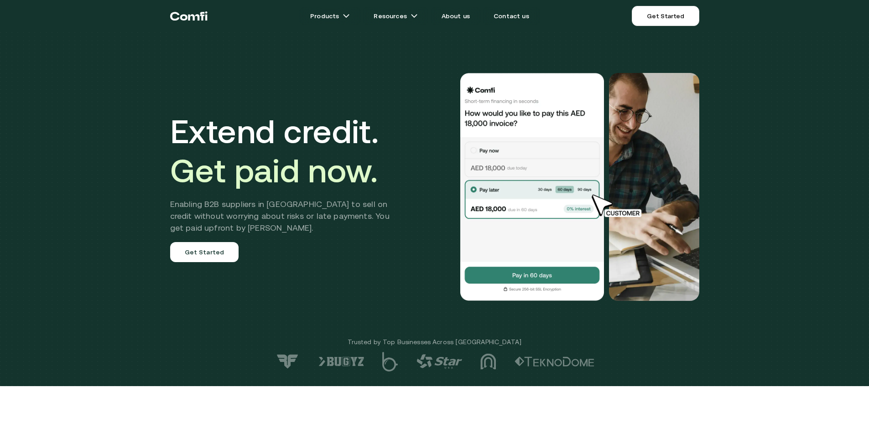  I want to click on img: logo-4, so click(439, 362).